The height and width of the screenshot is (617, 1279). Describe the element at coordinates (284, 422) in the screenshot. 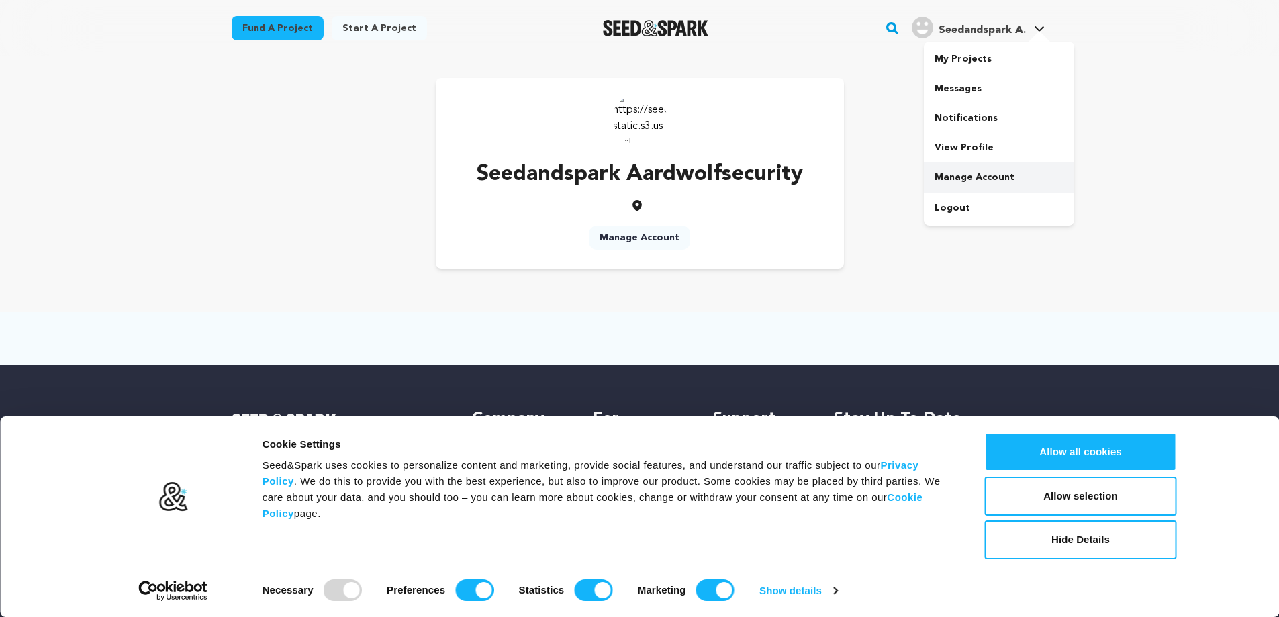

I see `img: Seed&Spark Logo` at that location.